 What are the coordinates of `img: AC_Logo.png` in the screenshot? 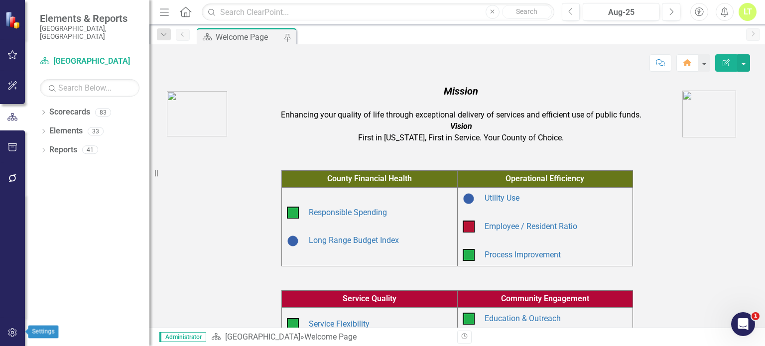 It's located at (197, 114).